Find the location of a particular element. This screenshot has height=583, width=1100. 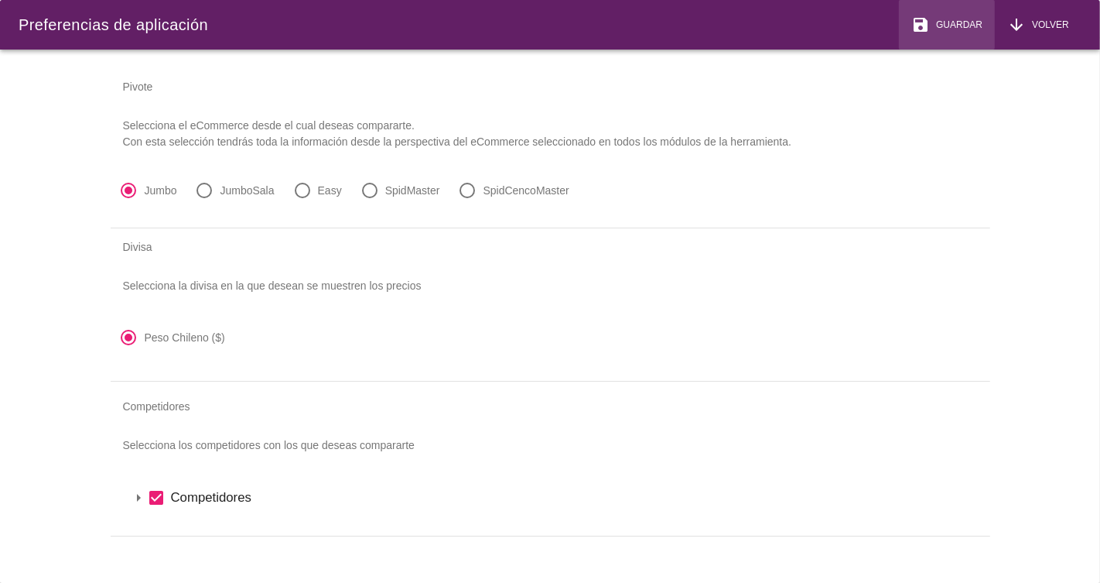

p: Selecciona los competidores con los que deseas compararte is located at coordinates (550, 445).